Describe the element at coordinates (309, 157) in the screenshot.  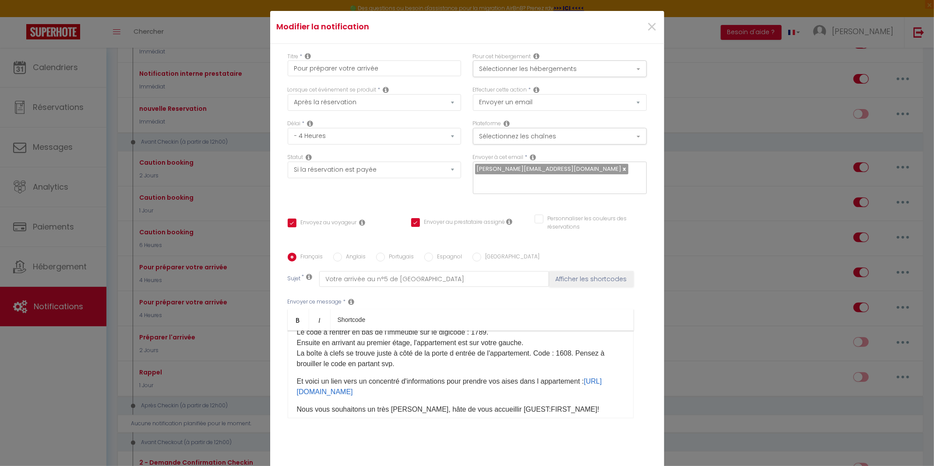
I see `i: Booking status` at that location.